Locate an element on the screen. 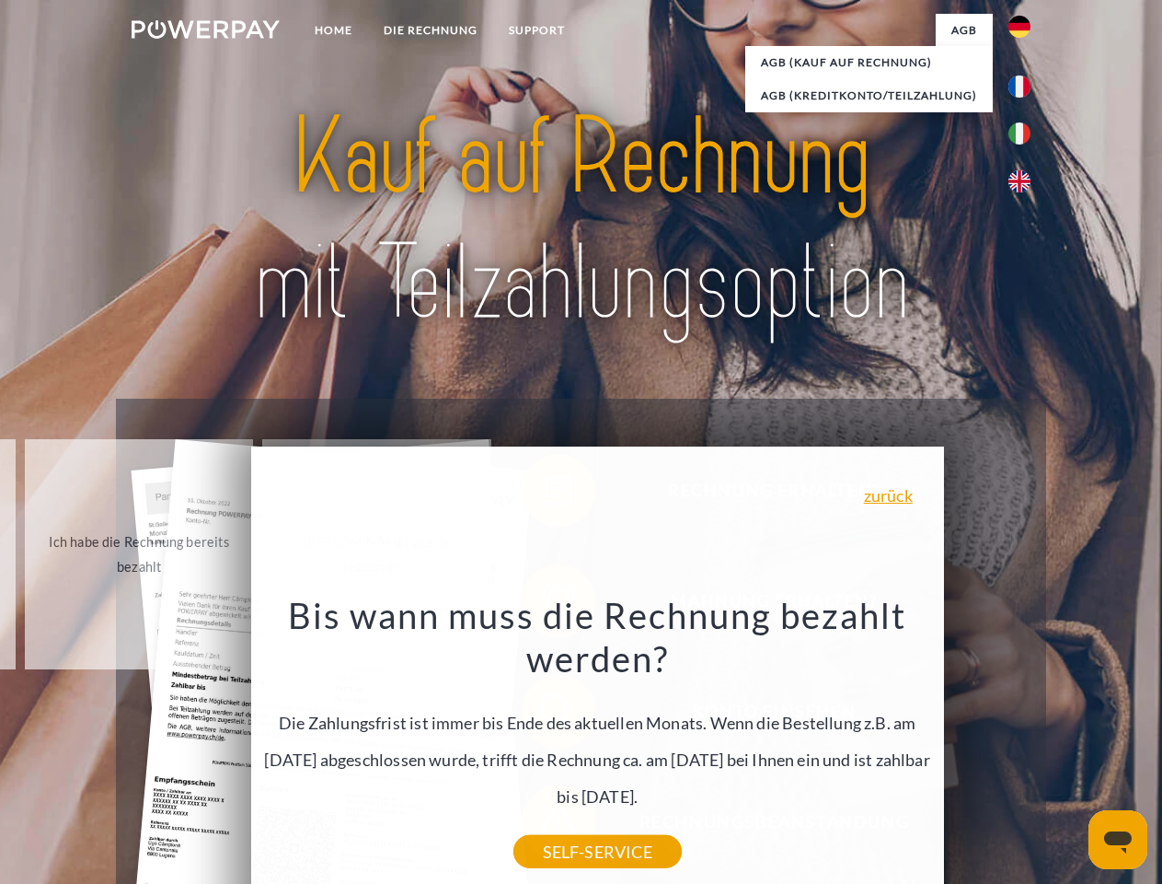  a: agb is located at coordinates (965, 30).